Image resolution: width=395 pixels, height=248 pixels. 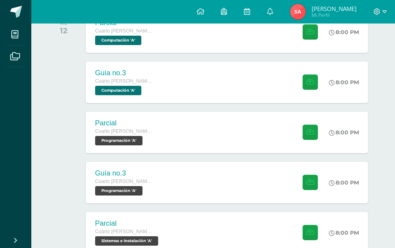 I want to click on div: 12, so click(x=63, y=31).